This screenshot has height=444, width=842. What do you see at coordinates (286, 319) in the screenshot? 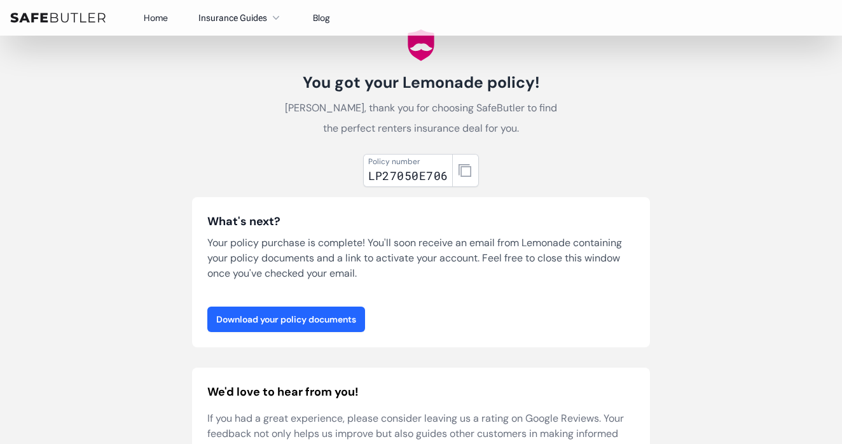
I see `a: Download your policy documents` at bounding box center [286, 319].